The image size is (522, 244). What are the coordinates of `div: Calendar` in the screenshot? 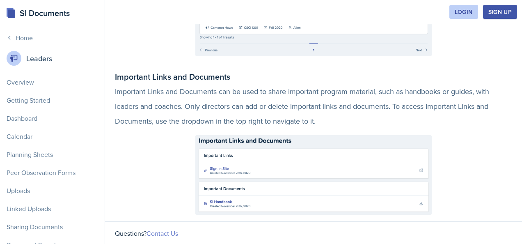 It's located at (52, 136).